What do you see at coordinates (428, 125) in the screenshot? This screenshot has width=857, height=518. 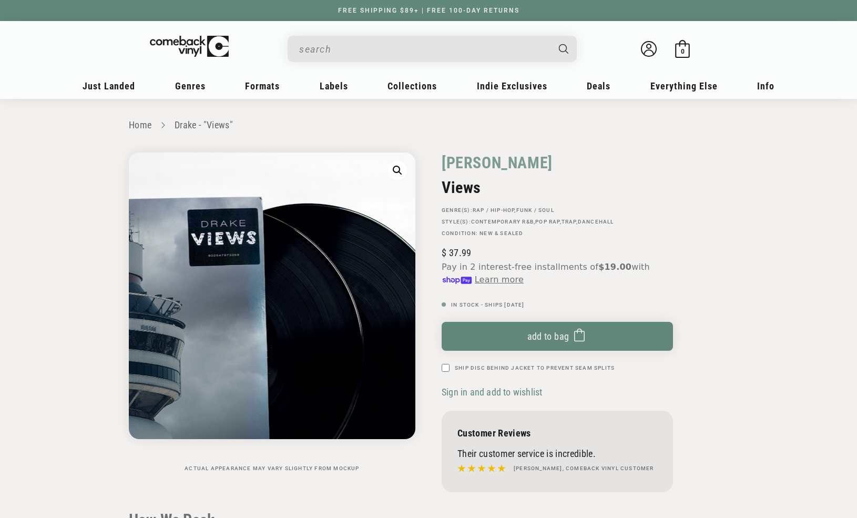 I see `nav: breadcrumbs` at bounding box center [428, 125].